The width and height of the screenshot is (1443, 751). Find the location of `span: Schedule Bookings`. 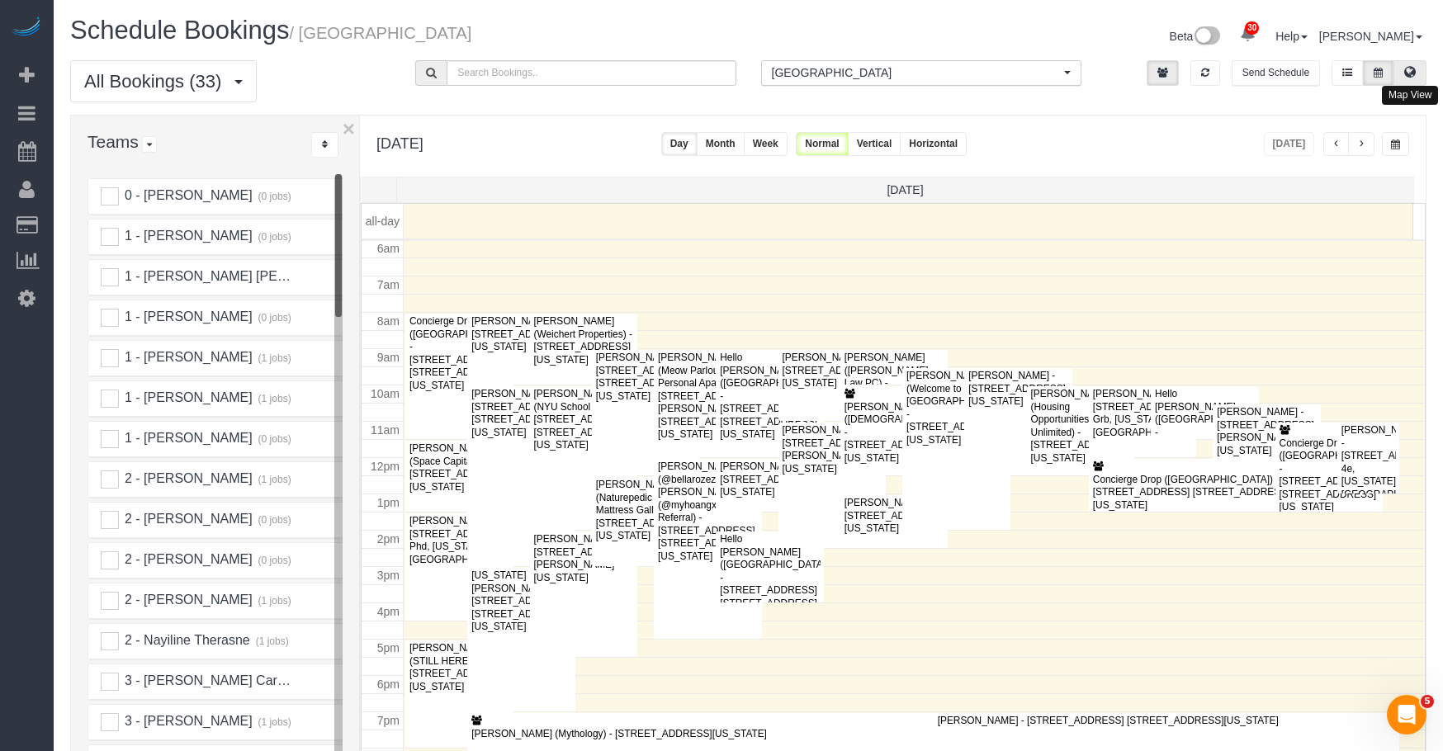

span: Schedule Bookings is located at coordinates (179, 30).